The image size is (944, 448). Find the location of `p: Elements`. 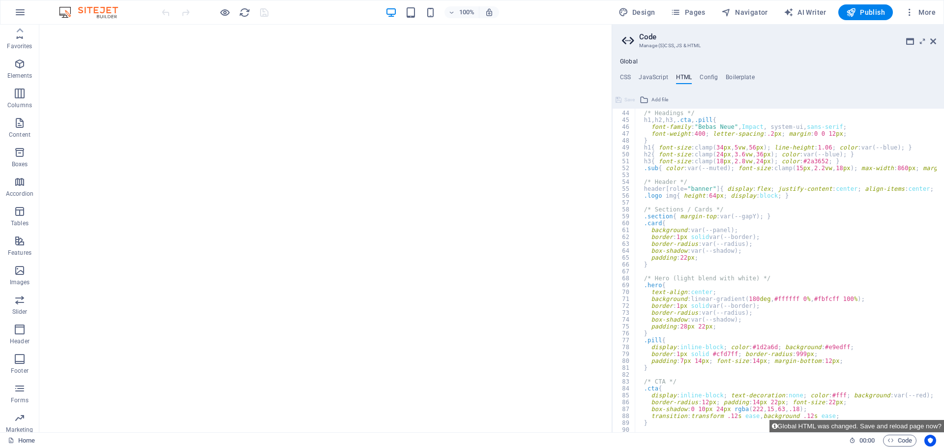

p: Elements is located at coordinates (20, 76).